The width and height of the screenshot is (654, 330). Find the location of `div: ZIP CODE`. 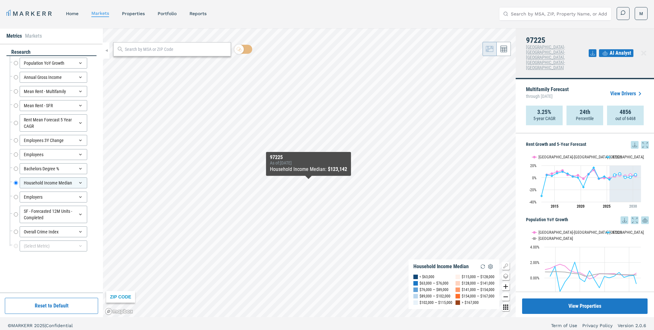

div: ZIP CODE is located at coordinates (121, 297).